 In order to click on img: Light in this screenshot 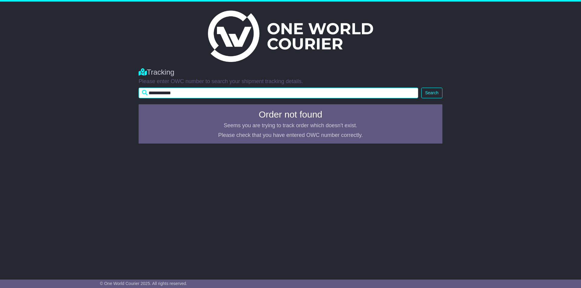, I will do `click(291, 36)`.